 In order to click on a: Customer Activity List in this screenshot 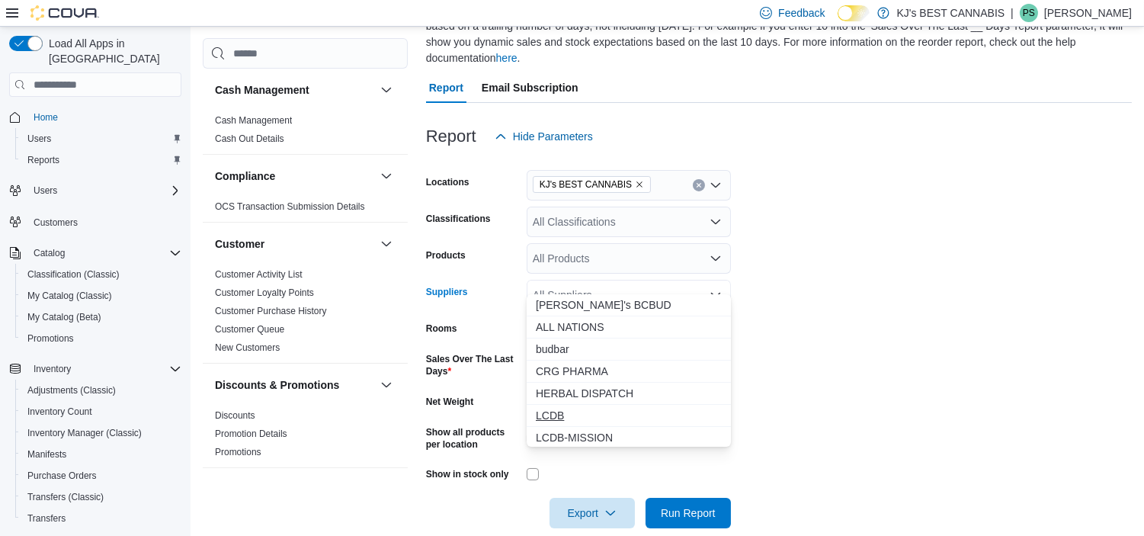, I will do `click(258, 274)`.